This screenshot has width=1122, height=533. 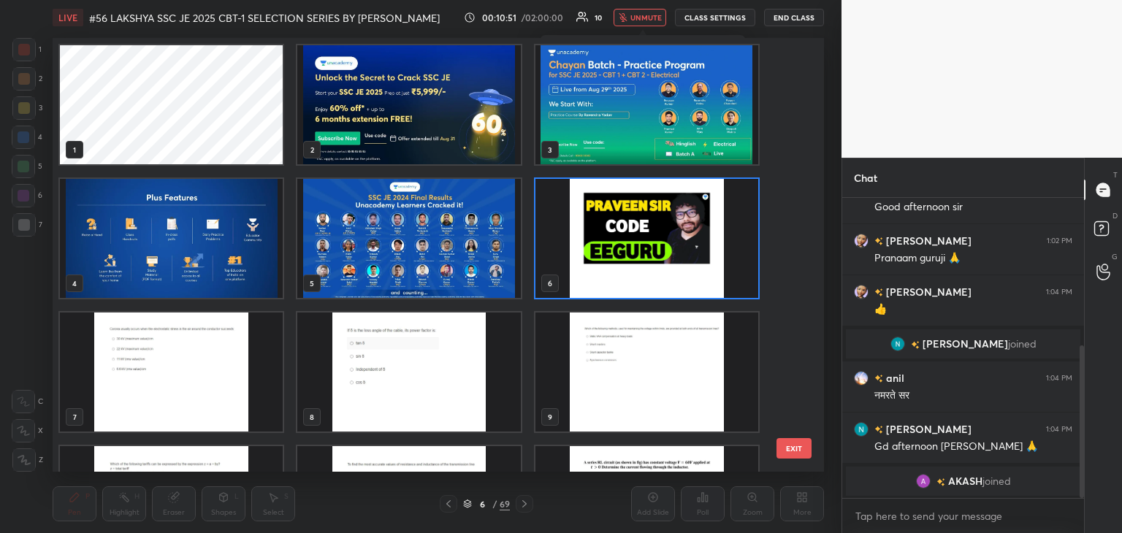 What do you see at coordinates (973, 207) in the screenshot?
I see `div: Good afternoon sir` at bounding box center [973, 207].